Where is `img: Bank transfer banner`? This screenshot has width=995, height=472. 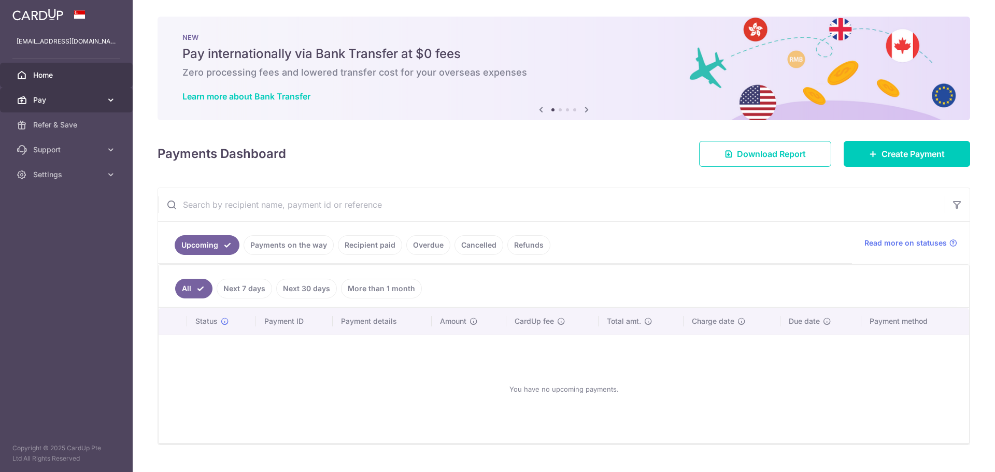
img: Bank transfer banner is located at coordinates (564, 68).